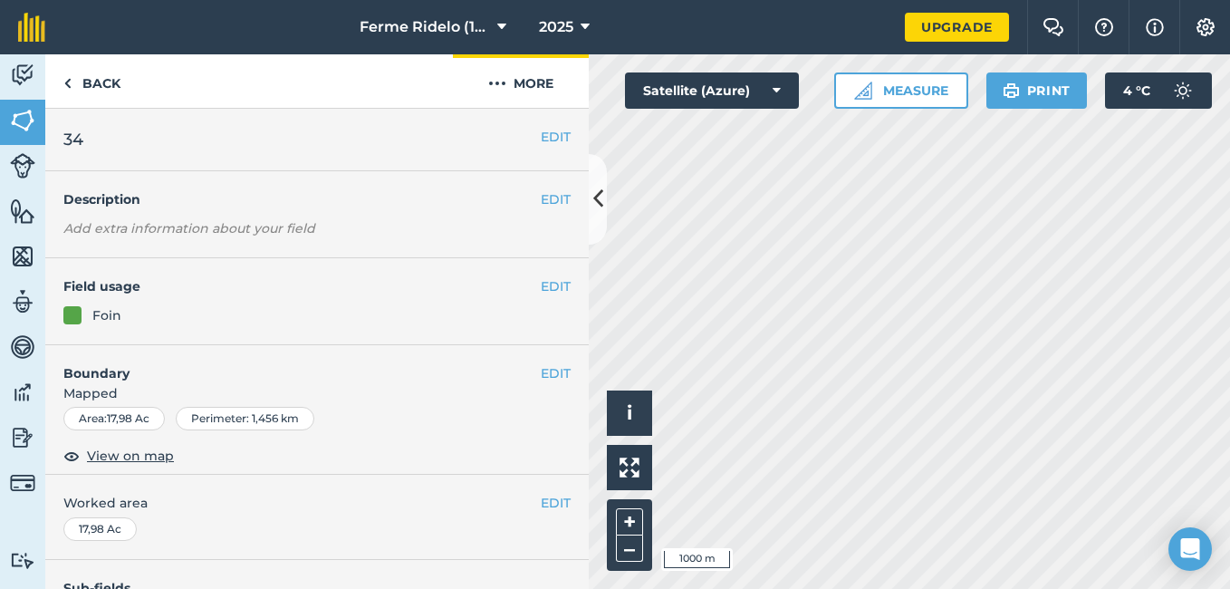 The image size is (1230, 589). I want to click on img: fieldmargin Logo, so click(32, 27).